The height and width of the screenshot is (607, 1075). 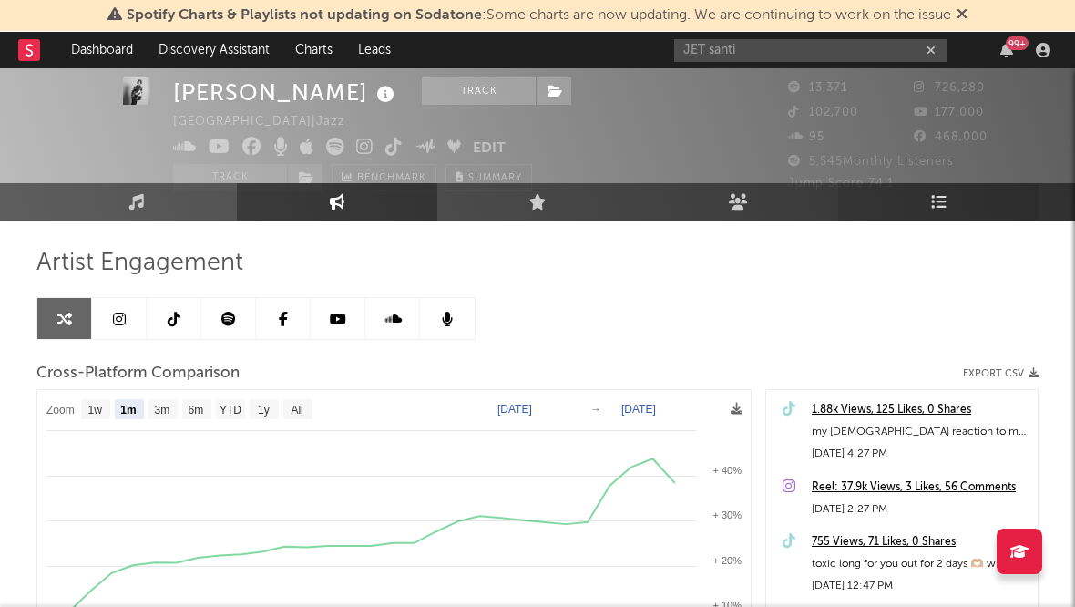 What do you see at coordinates (811, 50) in the screenshot?
I see `input: Search for artists` at bounding box center [811, 50].